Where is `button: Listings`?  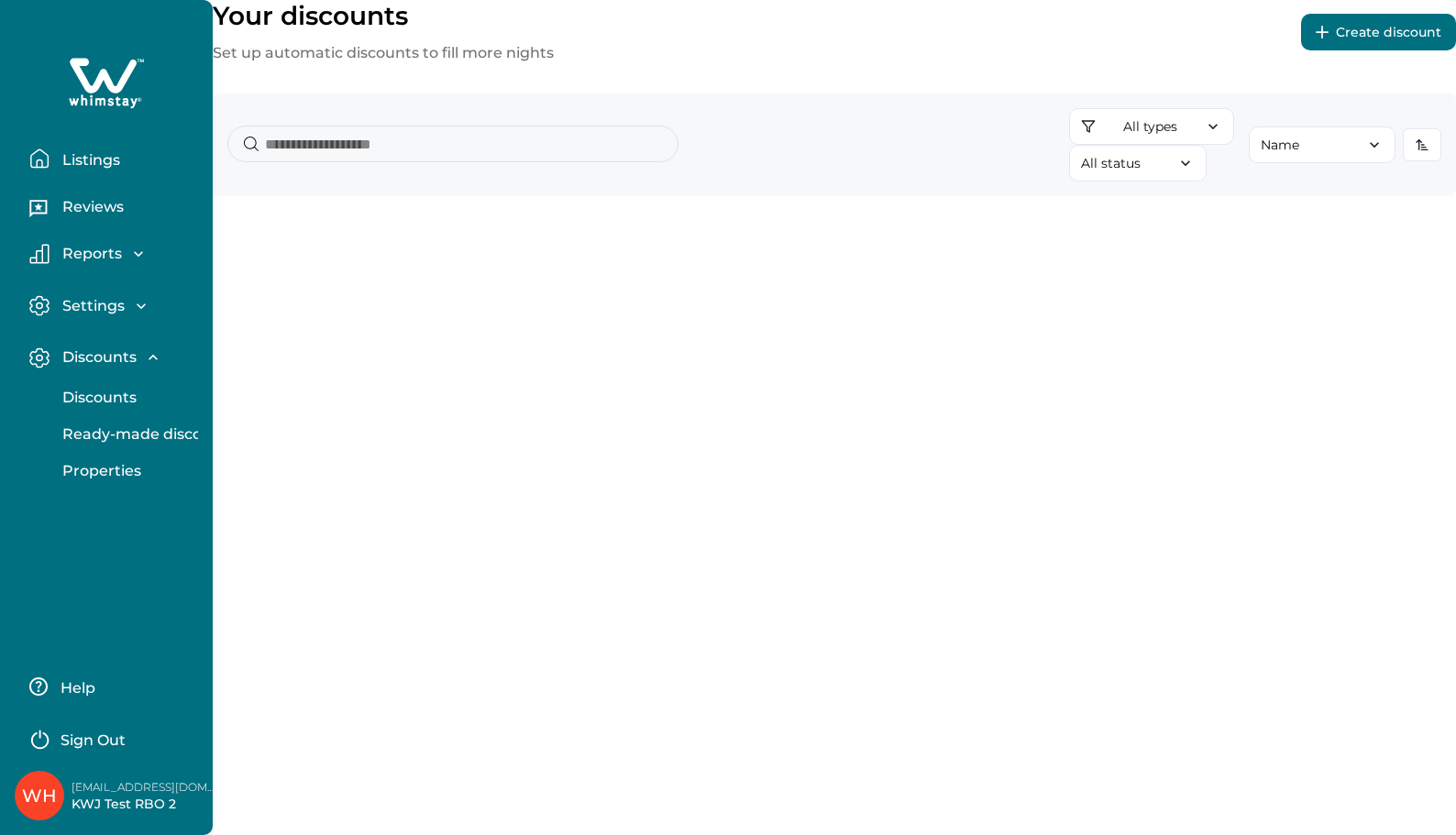 button: Listings is located at coordinates (114, 158).